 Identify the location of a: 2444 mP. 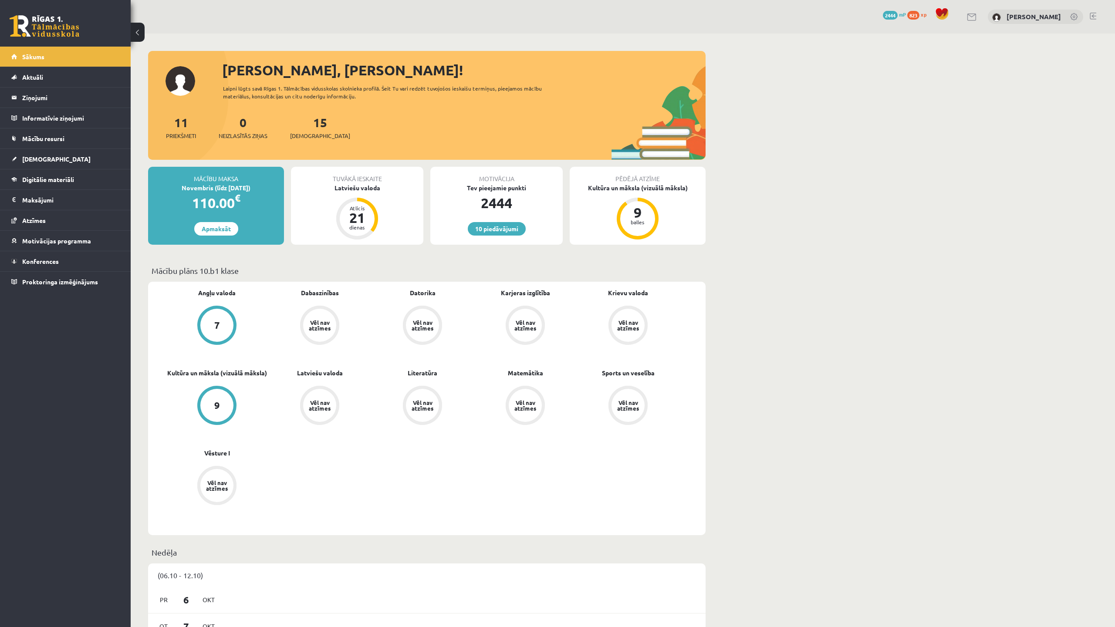
(894, 14).